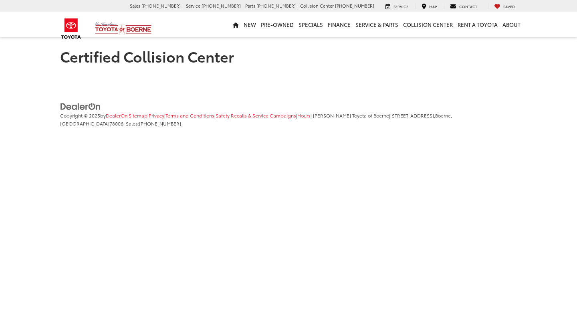  I want to click on a: Map, so click(429, 6).